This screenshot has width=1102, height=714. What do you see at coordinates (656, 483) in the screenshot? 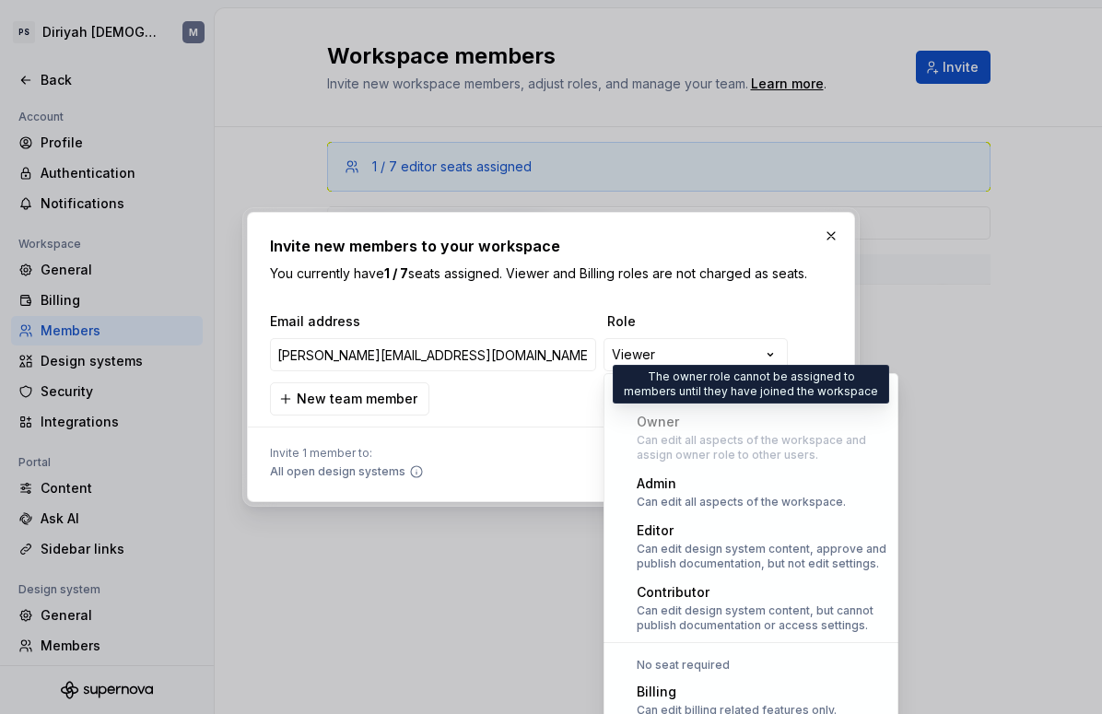
I see `span: Admin` at bounding box center [656, 483].